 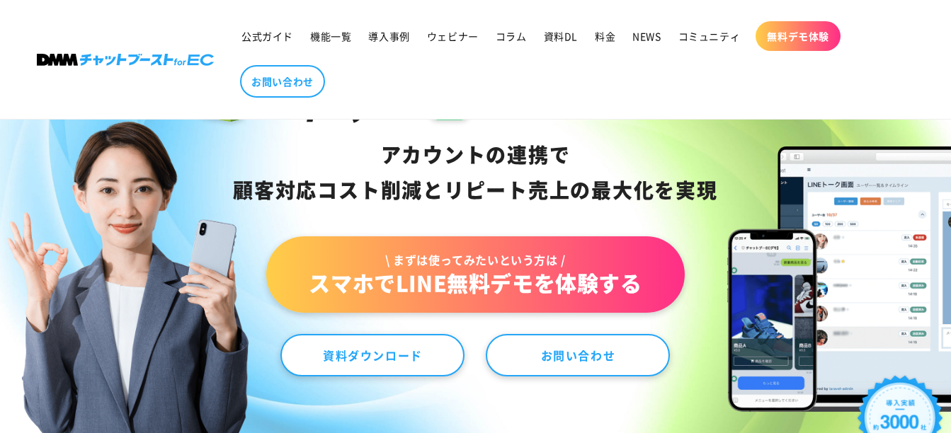 What do you see at coordinates (561, 36) in the screenshot?
I see `a: 資料DL` at bounding box center [561, 36].